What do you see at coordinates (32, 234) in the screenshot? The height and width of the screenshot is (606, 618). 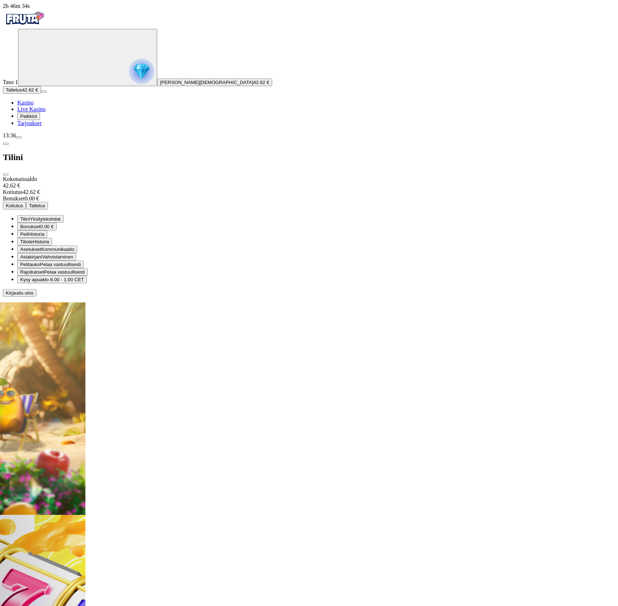 I see `button: history iconPeliHistoria` at bounding box center [32, 234].